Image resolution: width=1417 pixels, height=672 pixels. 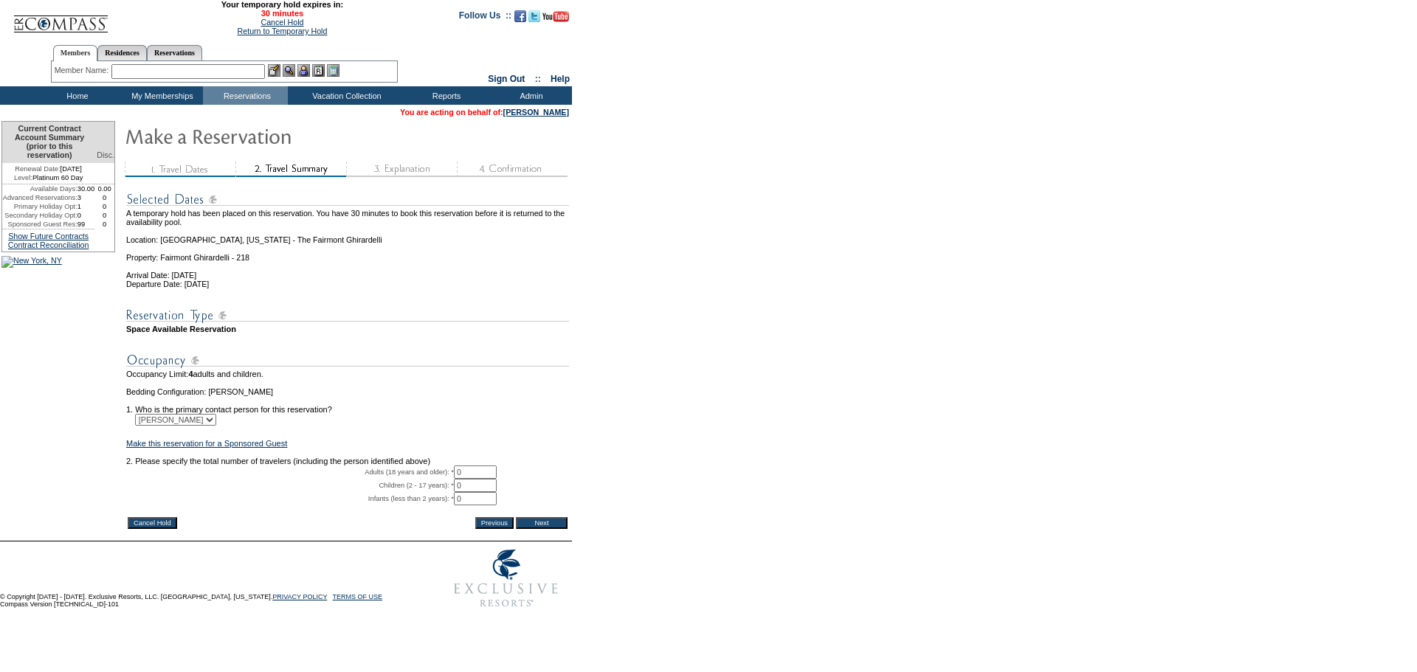 What do you see at coordinates (348, 461) in the screenshot?
I see `td: 2. Please specify the total number of travelers (including the person identified above)` at bounding box center [348, 461].